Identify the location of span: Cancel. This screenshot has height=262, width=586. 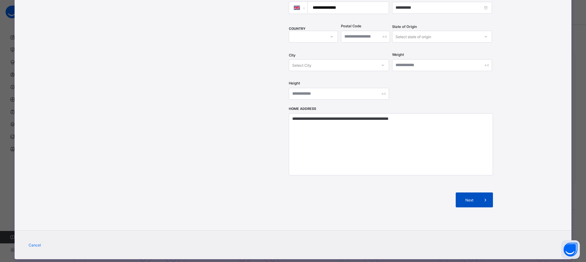
(35, 245).